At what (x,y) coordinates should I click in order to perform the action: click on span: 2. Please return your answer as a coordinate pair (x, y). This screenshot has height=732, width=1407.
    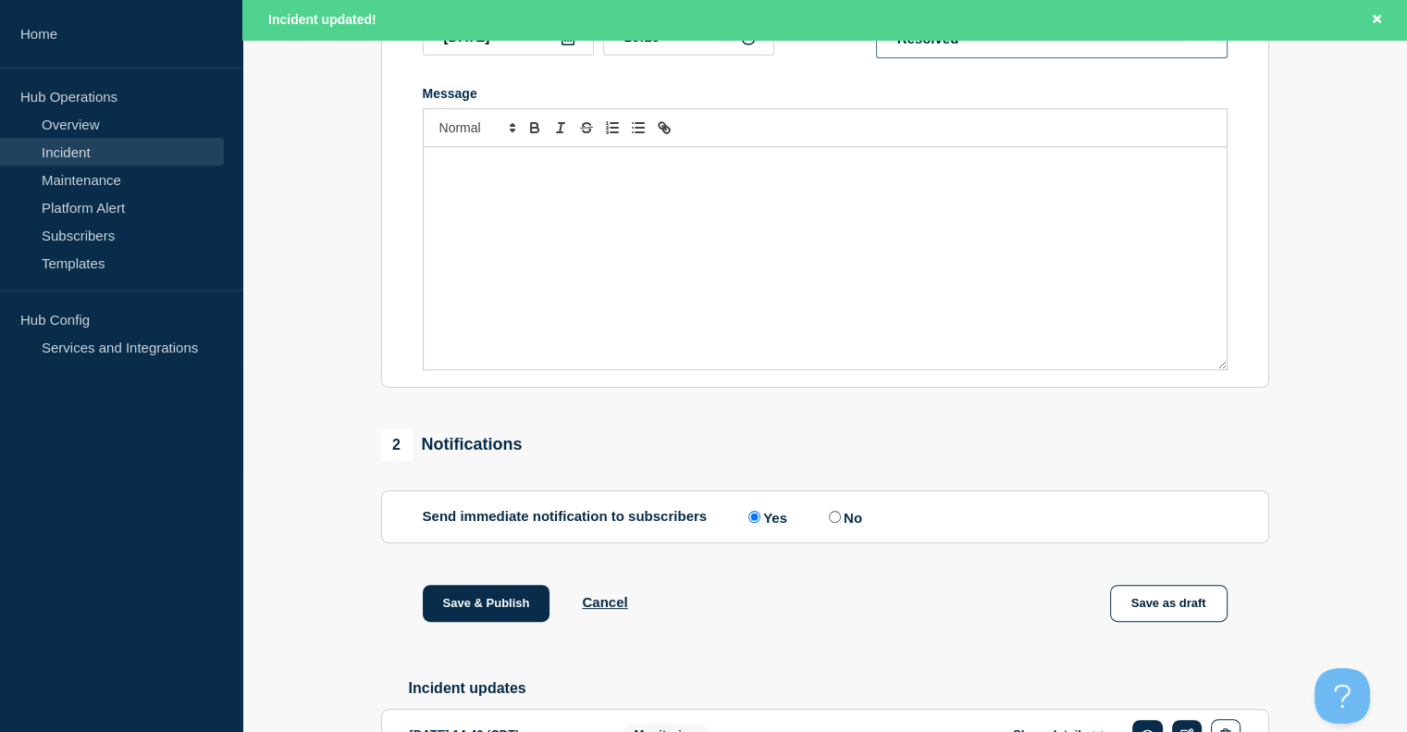
    Looking at the image, I should click on (397, 445).